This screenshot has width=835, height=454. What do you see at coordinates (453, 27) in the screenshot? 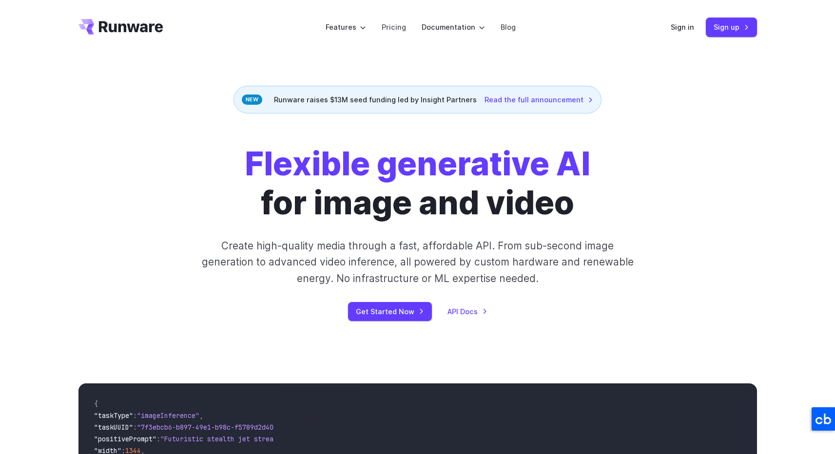
I see `label: Documentation` at bounding box center [453, 27].